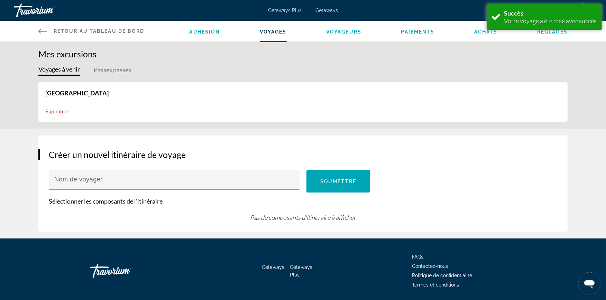 Image resolution: width=606 pixels, height=300 pixels. Describe the element at coordinates (303, 155) in the screenshot. I see `h3: Créer un nouvel itinéraire de voyage` at that location.